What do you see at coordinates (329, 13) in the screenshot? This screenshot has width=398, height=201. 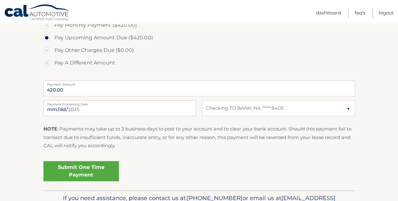 I see `a: Dashboard` at bounding box center [329, 13].